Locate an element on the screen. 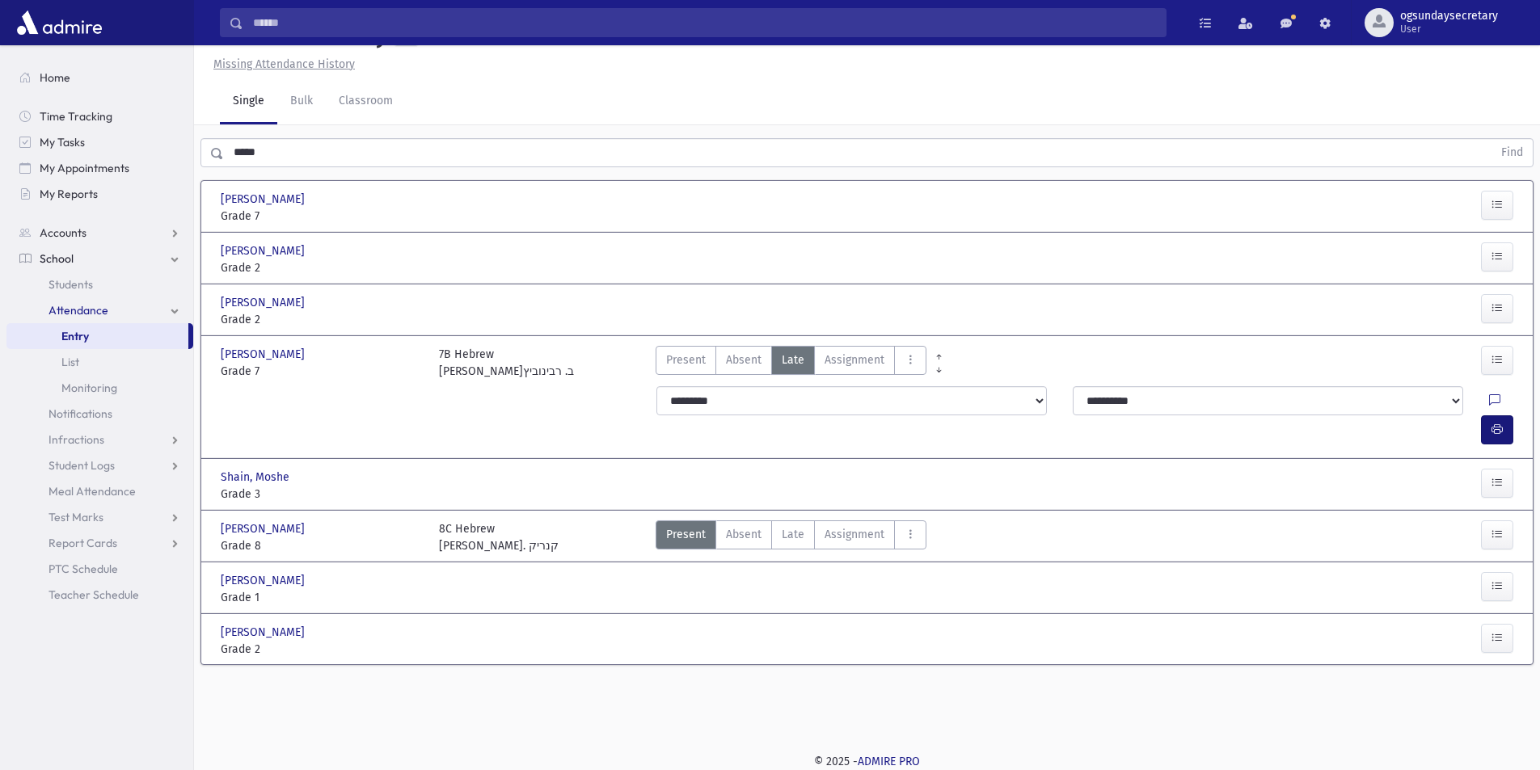  span: Attendance is located at coordinates (78, 310).